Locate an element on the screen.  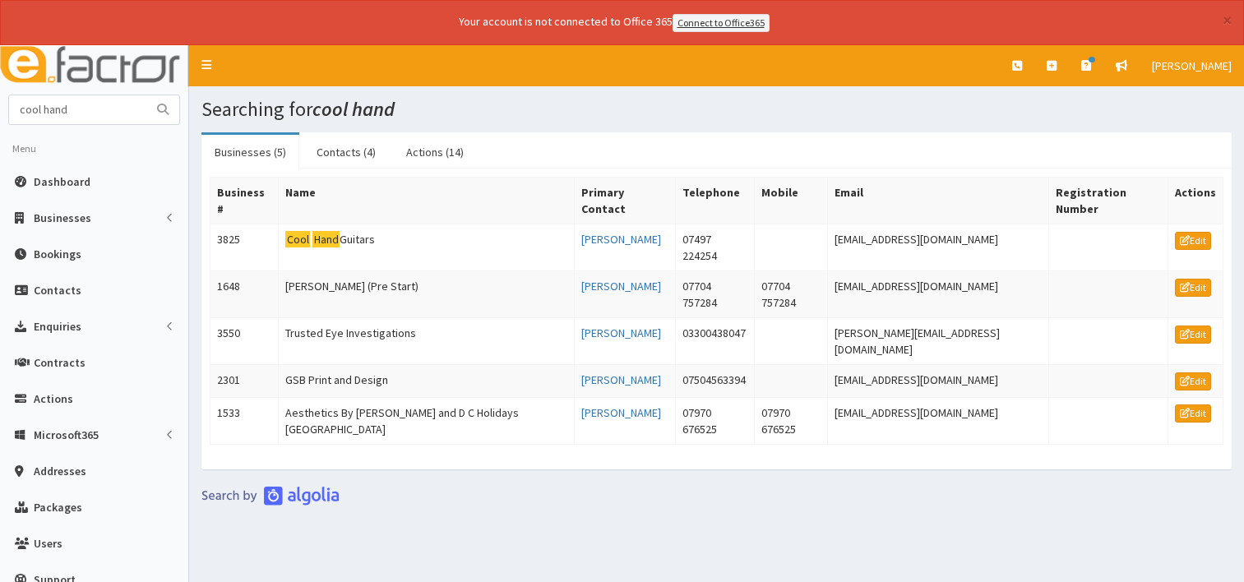
a: Connect to Office365 is located at coordinates (721, 23).